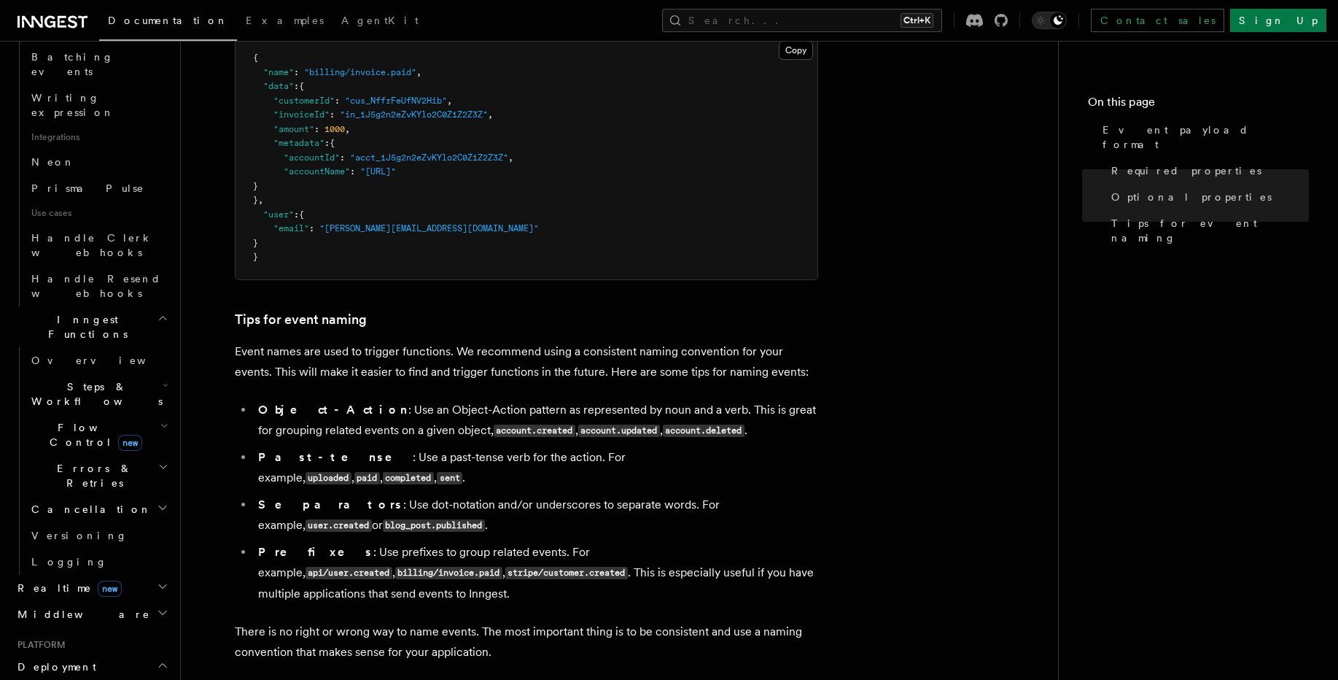  I want to click on span: Writing expression, so click(73, 105).